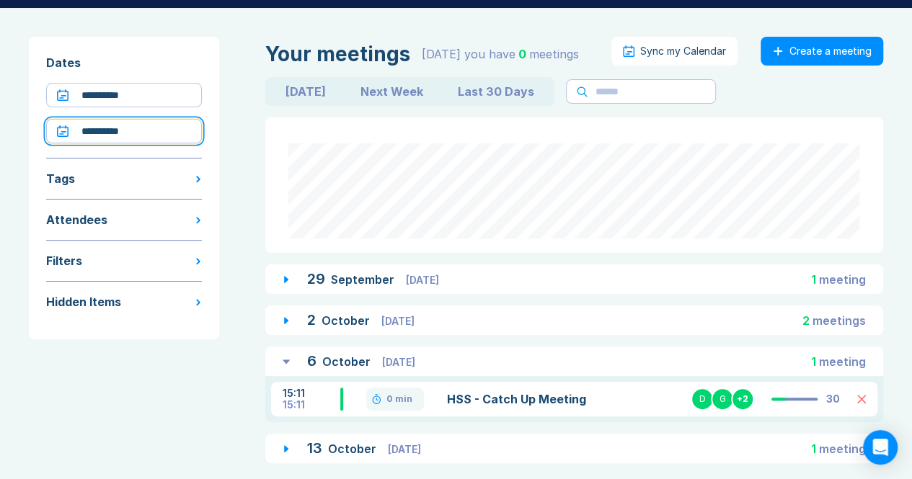 The height and width of the screenshot is (479, 912). Describe the element at coordinates (337, 54) in the screenshot. I see `div: Your meetings` at that location.